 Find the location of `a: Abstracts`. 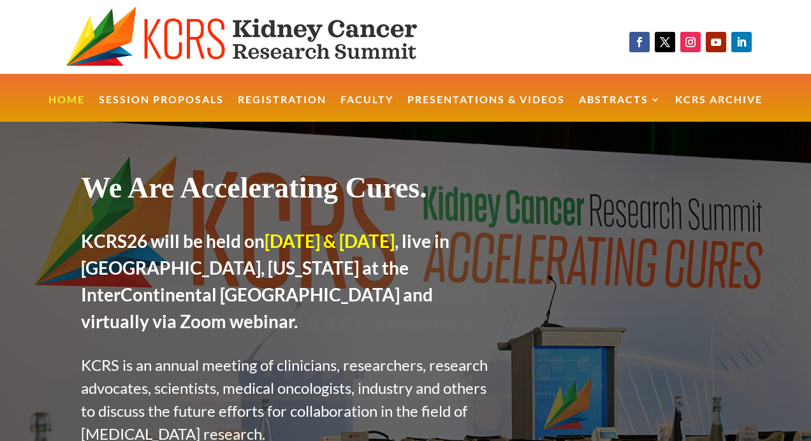

a: Abstracts is located at coordinates (620, 108).